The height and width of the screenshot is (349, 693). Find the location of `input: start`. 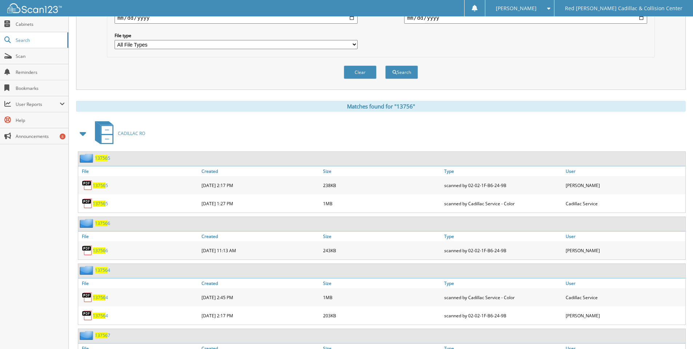

input: start is located at coordinates (236, 18).